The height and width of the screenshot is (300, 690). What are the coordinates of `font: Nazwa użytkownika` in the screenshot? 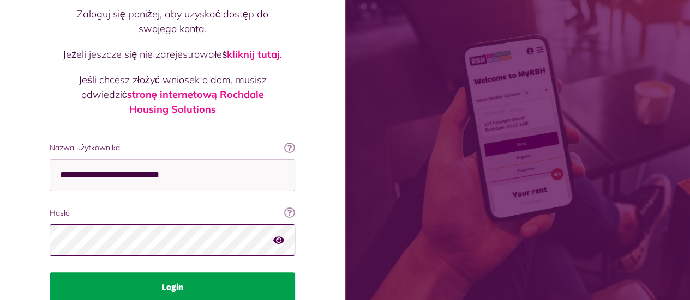 It's located at (85, 148).